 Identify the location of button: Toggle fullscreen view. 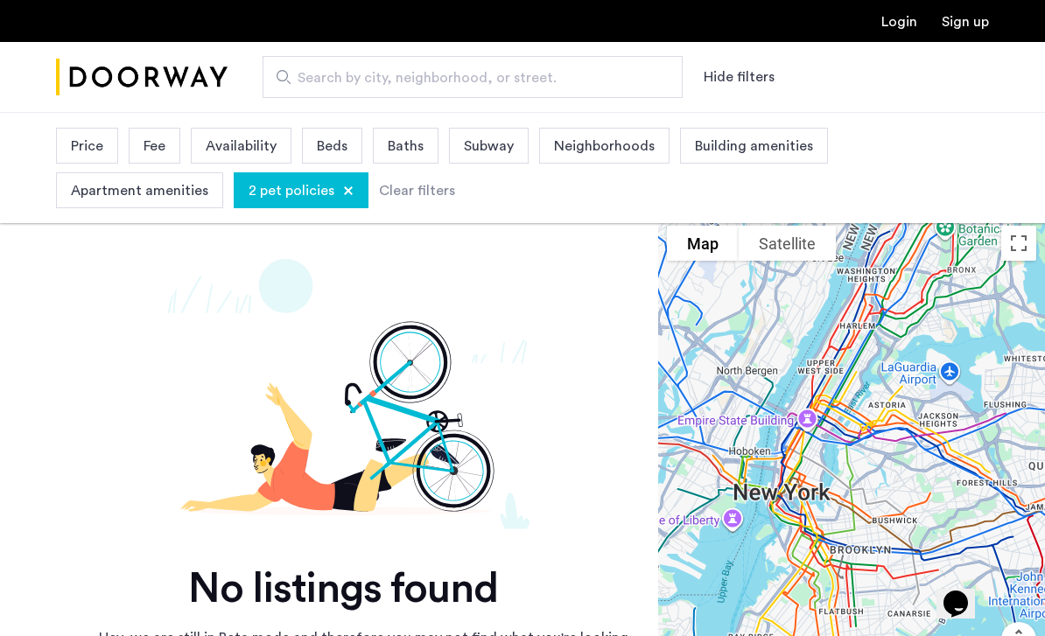
(1019, 243).